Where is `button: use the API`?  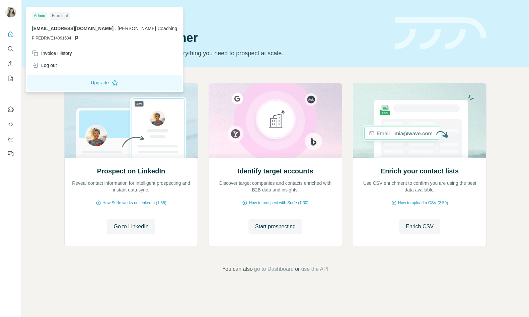 button: use the API is located at coordinates (315, 269).